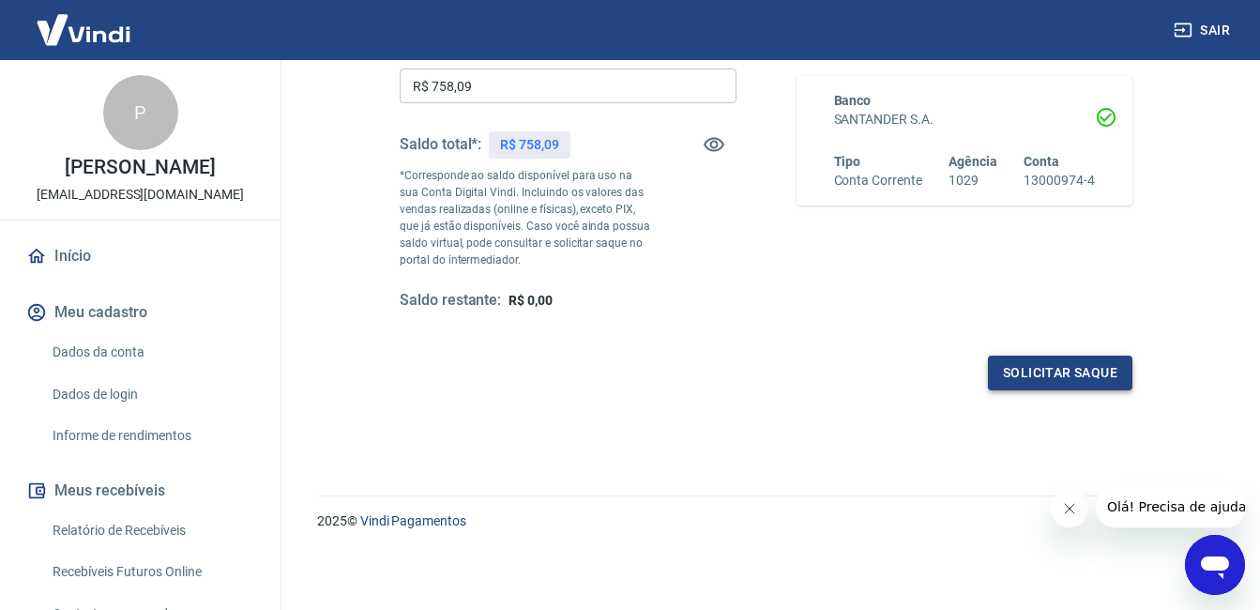  I want to click on button: Solicitar saque, so click(1060, 372).